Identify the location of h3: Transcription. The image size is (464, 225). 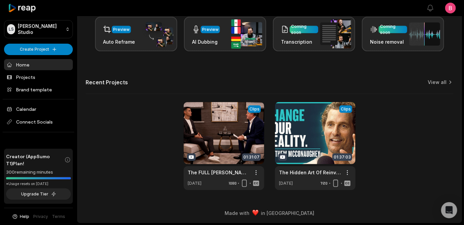
(299, 42).